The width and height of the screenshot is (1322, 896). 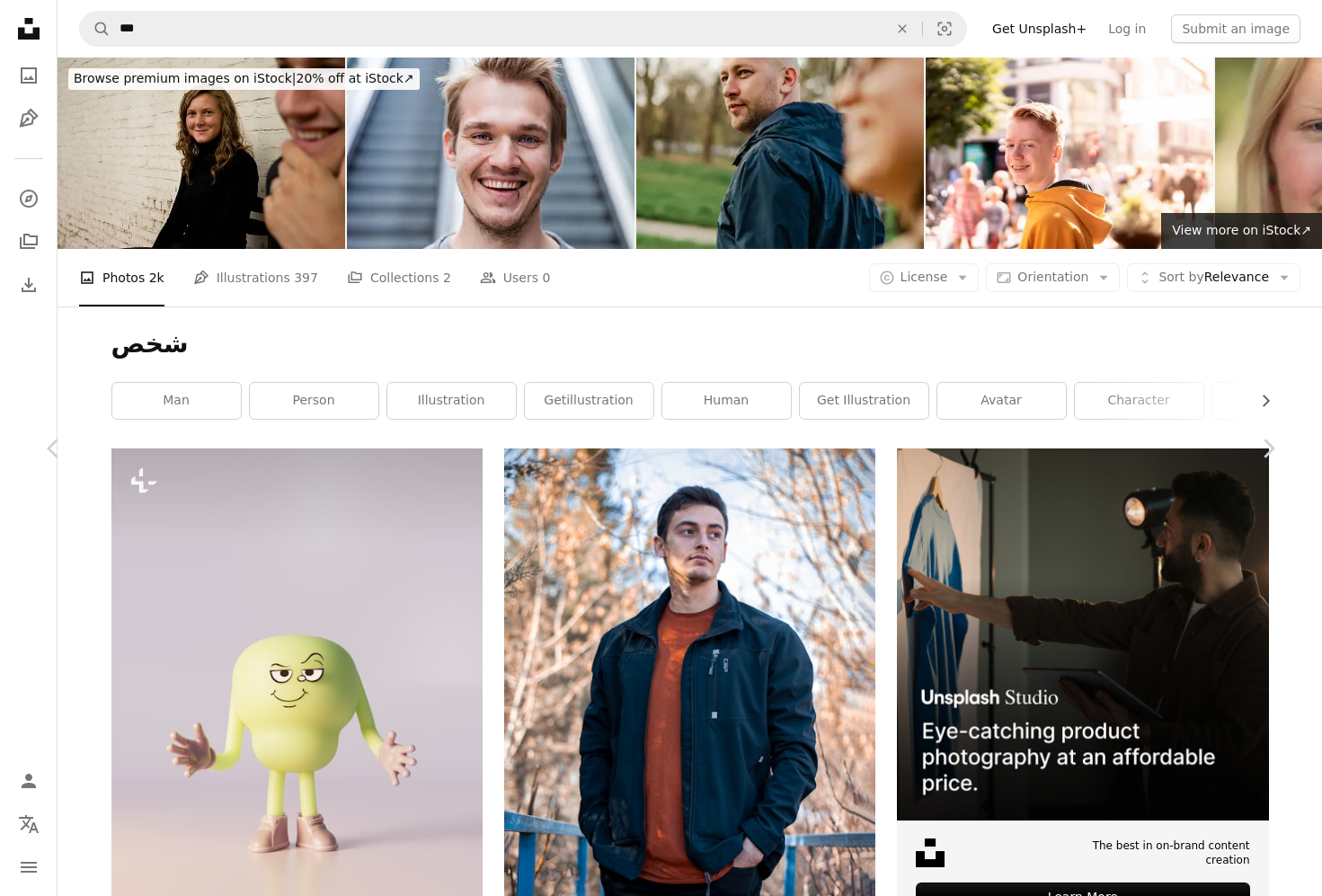 What do you see at coordinates (523, 29) in the screenshot?
I see `form: Find visuals sitewide` at bounding box center [523, 29].